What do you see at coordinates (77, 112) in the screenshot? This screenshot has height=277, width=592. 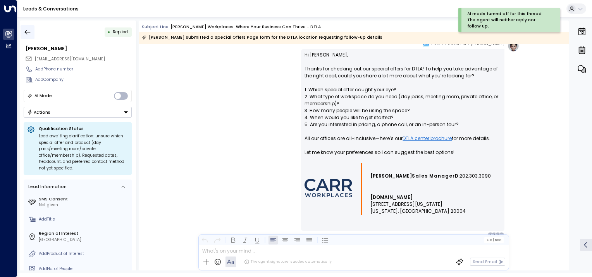 I see `div: Button group with a nested menu` at bounding box center [77, 112].